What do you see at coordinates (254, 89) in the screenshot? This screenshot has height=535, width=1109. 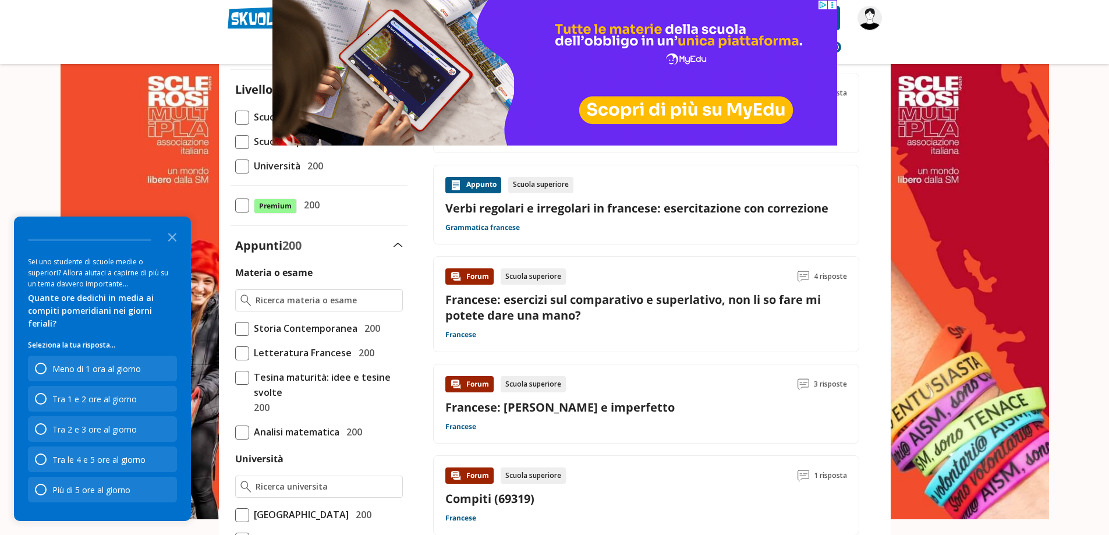 I see `label: Livello` at bounding box center [254, 89].